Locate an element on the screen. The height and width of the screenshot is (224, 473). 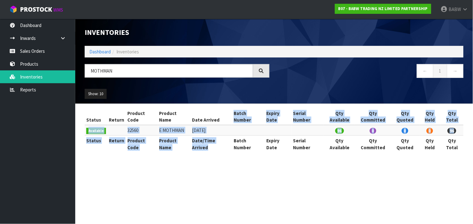
td: E MOTHMAN is located at coordinates (174, 130).